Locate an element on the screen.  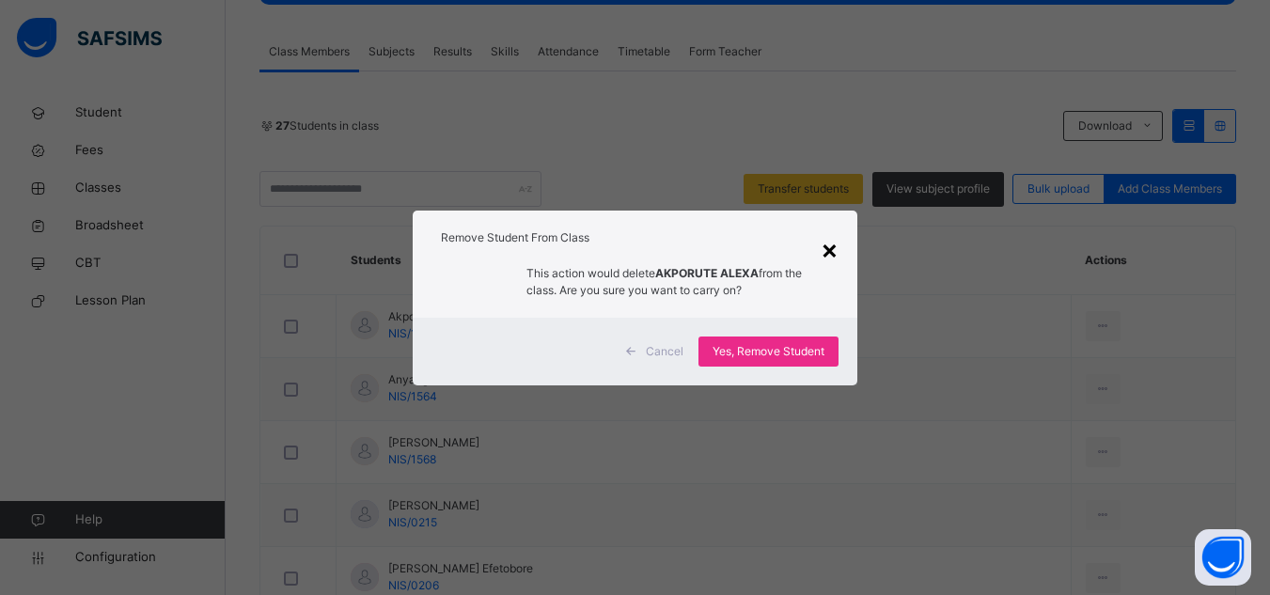
strong: AKPORUTE ALEXA is located at coordinates (707, 273).